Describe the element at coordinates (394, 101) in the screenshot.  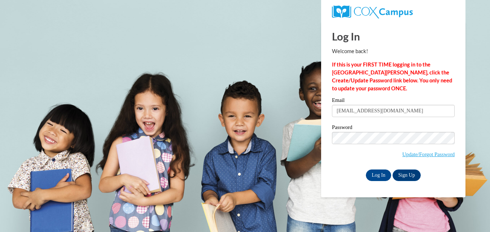
I see `label: Email` at that location.